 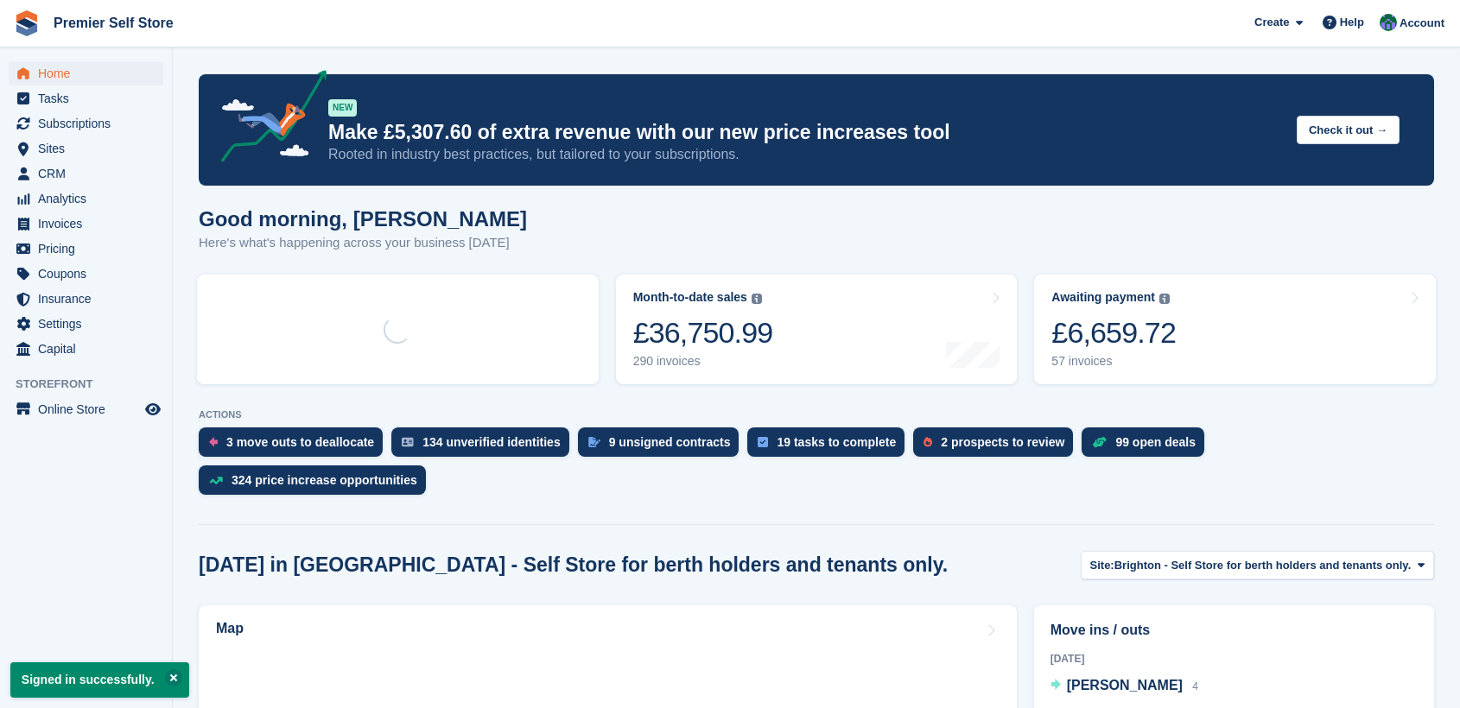 I want to click on a: 2 prospects to review, so click(x=997, y=447).